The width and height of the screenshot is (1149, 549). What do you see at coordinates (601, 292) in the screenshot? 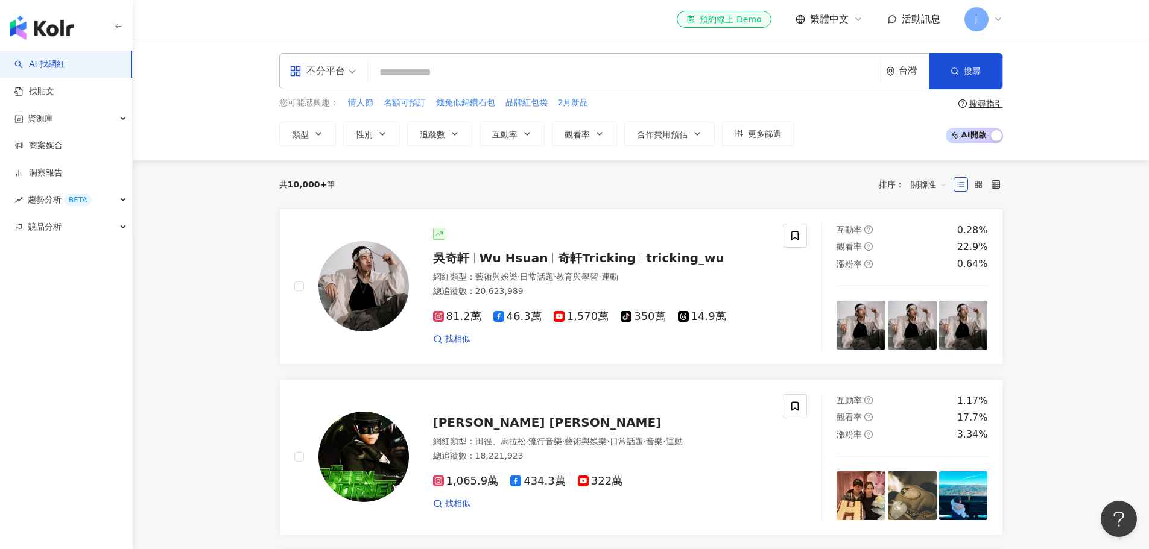
I see `div: 總追蹤數 ： 20,623,989` at bounding box center [601, 292].